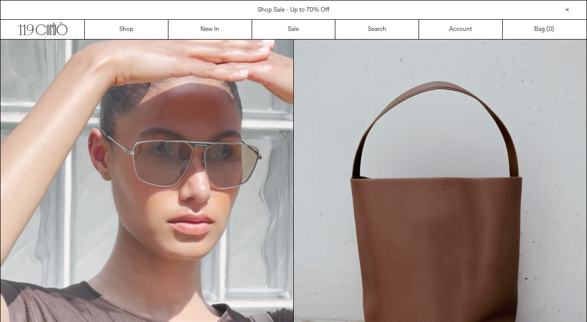  Describe the element at coordinates (294, 29) in the screenshot. I see `a: Sale` at that location.